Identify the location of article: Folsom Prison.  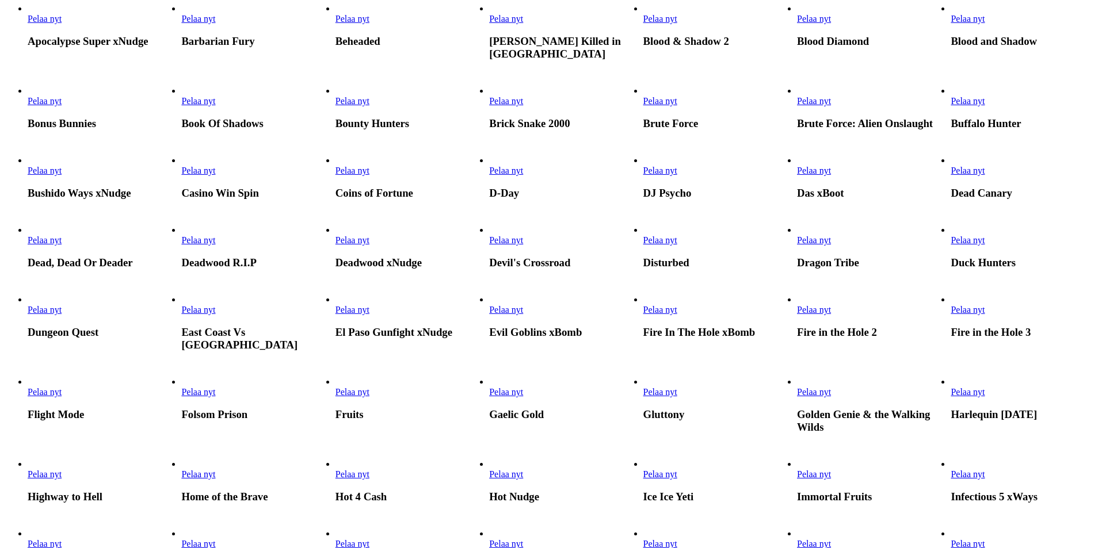
(254, 399).